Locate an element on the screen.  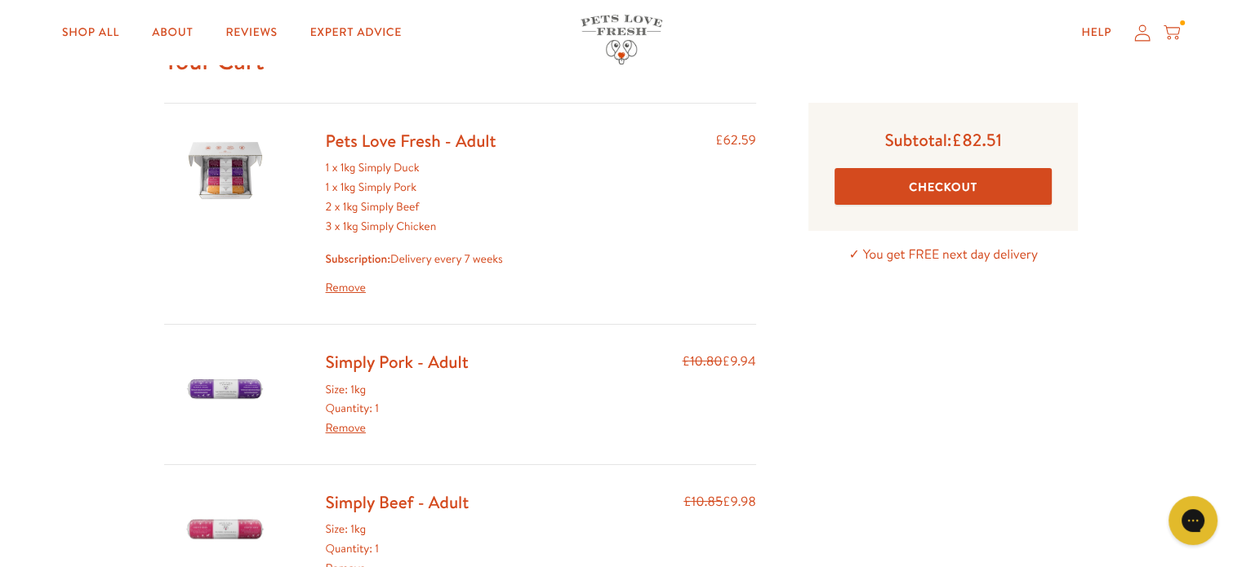
div: Delivery every 7 weeks is located at coordinates (414, 274).